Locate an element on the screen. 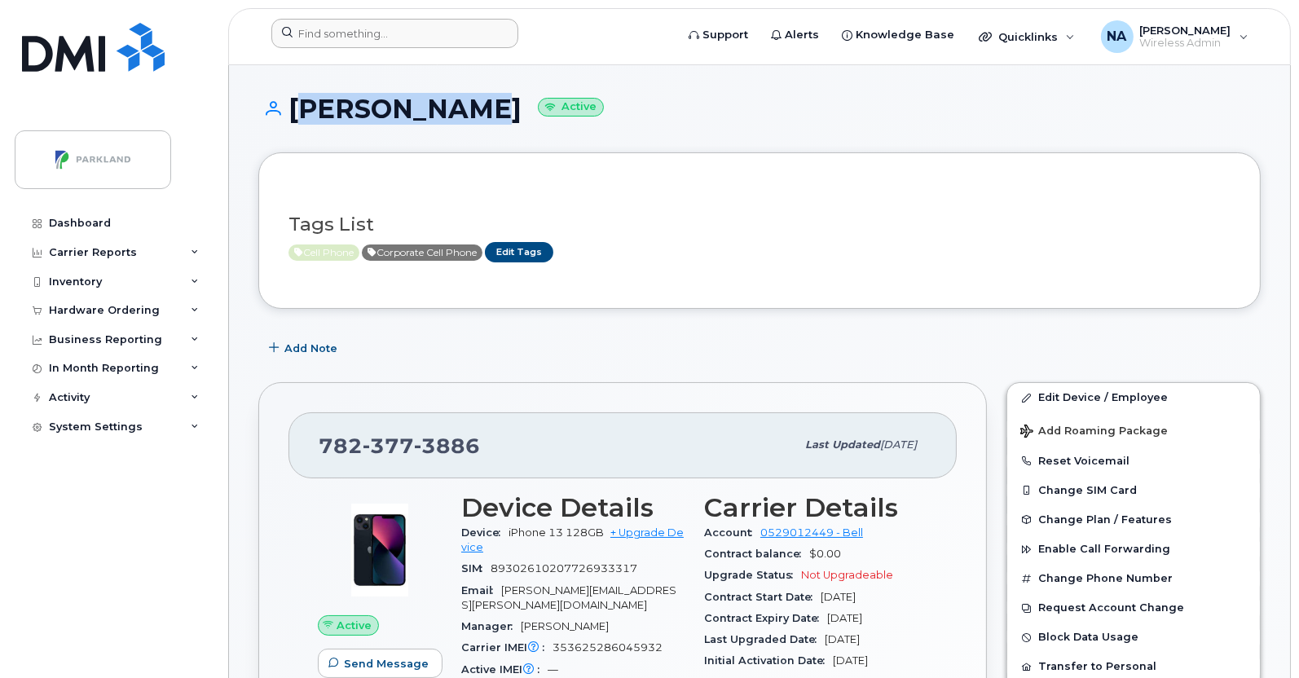  span: Account is located at coordinates (732, 532).